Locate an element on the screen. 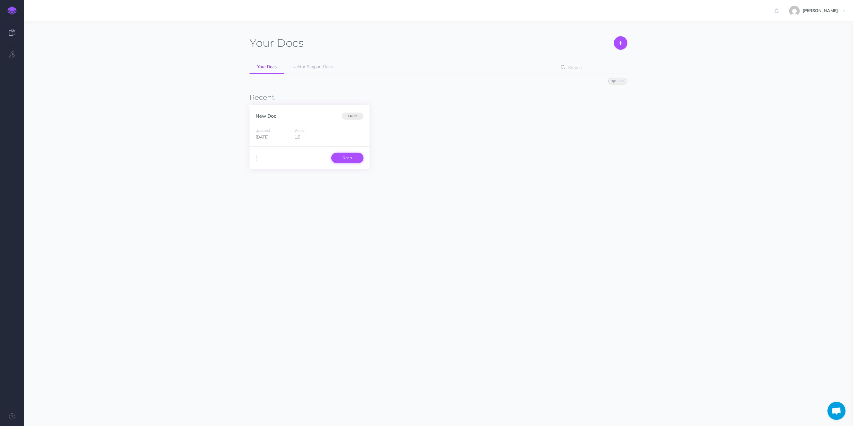  a: Open is located at coordinates (347, 158).